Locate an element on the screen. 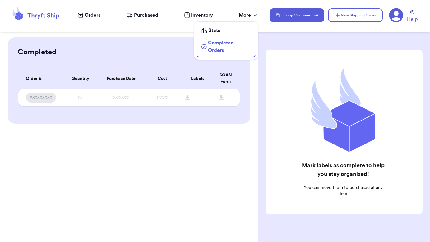 This screenshot has width=430, height=242. span: XX is located at coordinates (80, 98).